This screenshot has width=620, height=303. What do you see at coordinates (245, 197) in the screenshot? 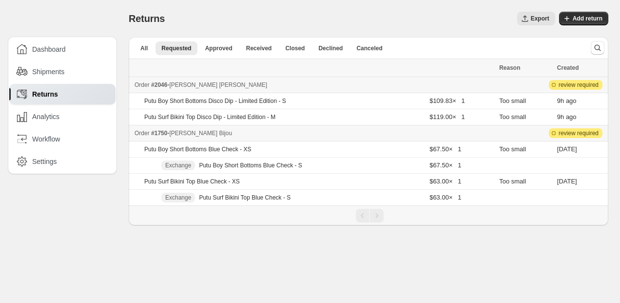
I see `p: Putu Surf Bikini Top Blue Check - S` at bounding box center [245, 197].